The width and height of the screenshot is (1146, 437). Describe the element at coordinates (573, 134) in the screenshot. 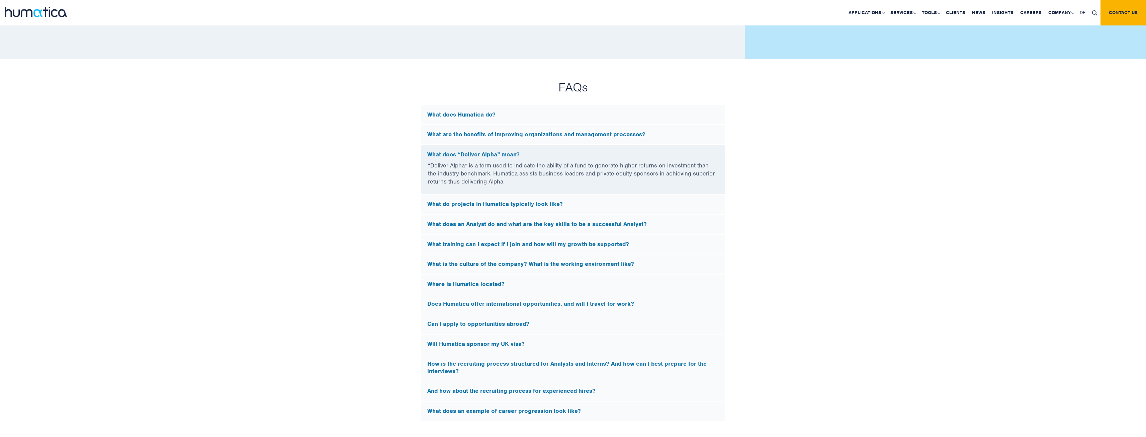

I see `h5: What are the benefits of improving organizations and management processes?` at that location.